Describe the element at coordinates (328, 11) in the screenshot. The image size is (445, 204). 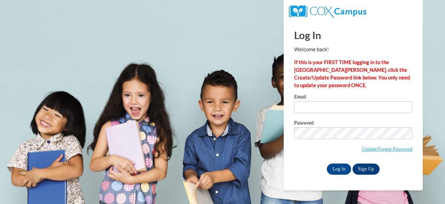
I see `a: COX Campus` at that location.